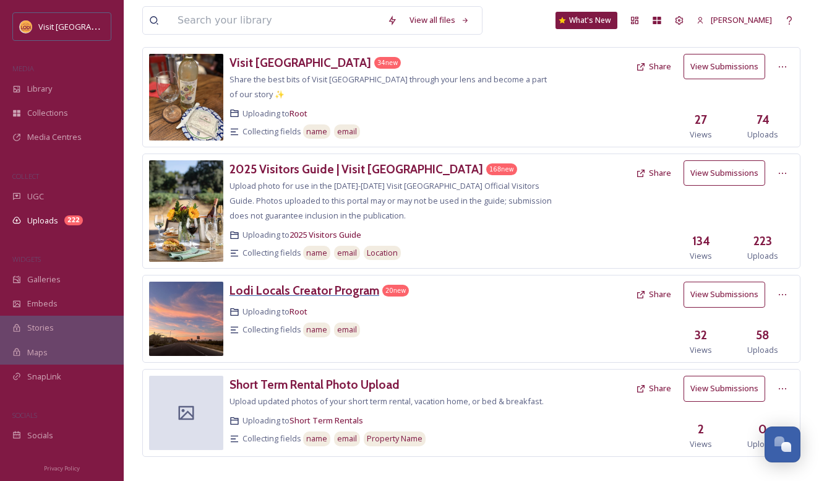  I want to click on span: Socials, so click(40, 435).